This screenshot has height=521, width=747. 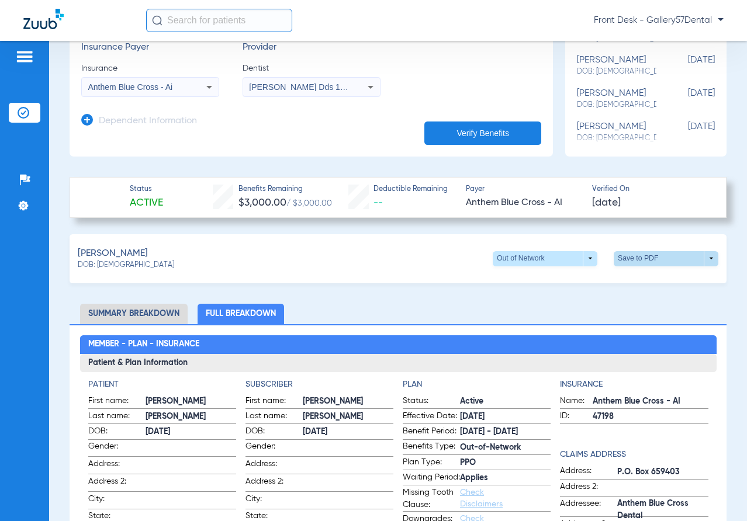 What do you see at coordinates (431, 417) in the screenshot?
I see `span: Effective Date:` at bounding box center [431, 417].